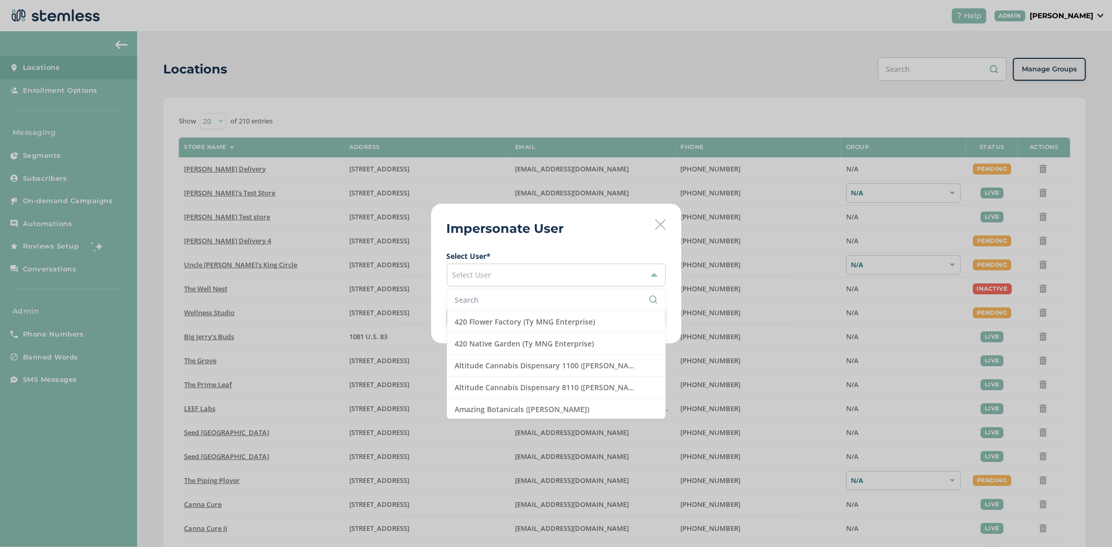 The height and width of the screenshot is (547, 1112). What do you see at coordinates (1086, 522) in the screenshot?
I see `div: Chat Widget` at bounding box center [1086, 522].